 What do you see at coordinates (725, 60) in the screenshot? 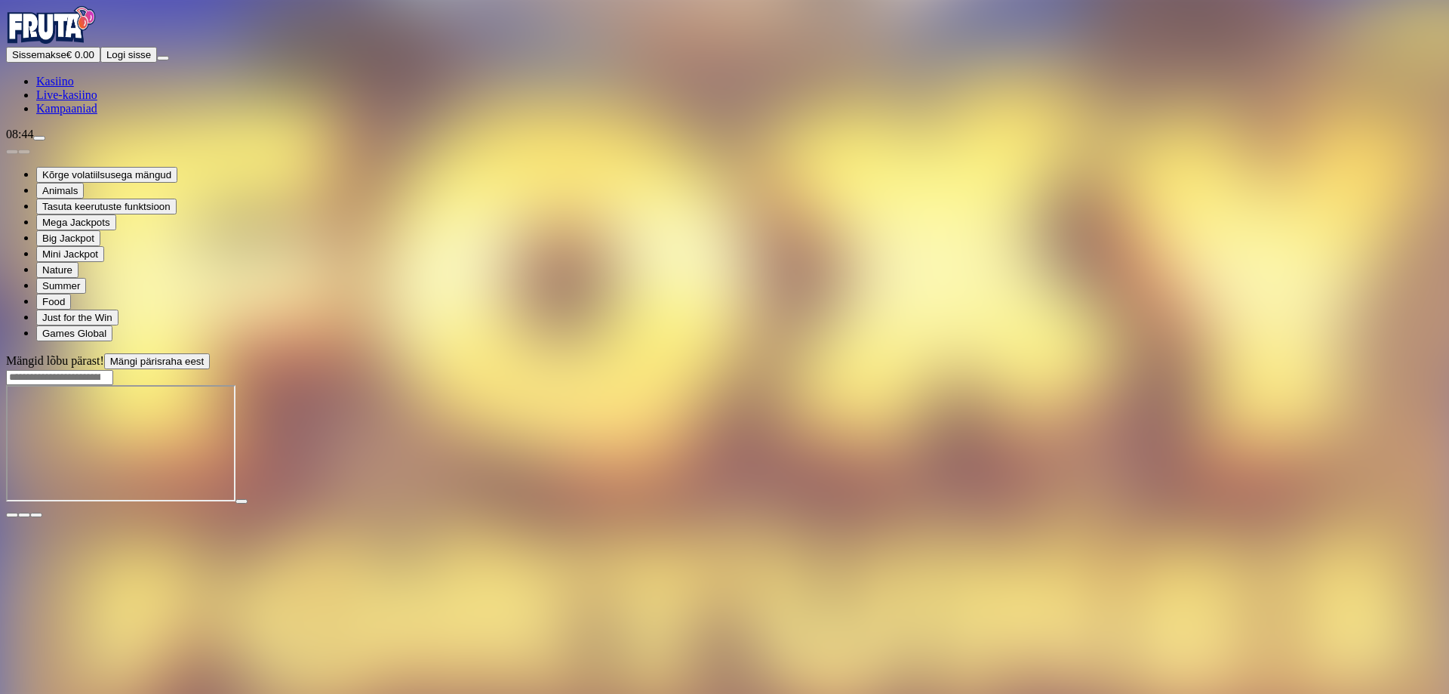
I see `nav: Primary` at bounding box center [725, 60].